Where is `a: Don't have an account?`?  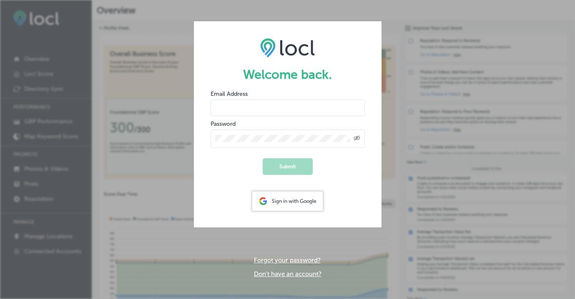 a: Don't have an account? is located at coordinates (288, 274).